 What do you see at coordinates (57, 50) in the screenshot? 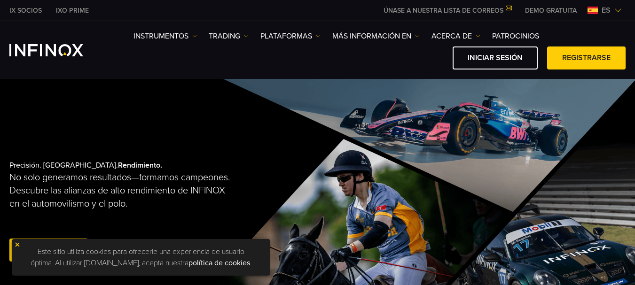
I see `a: INFINOX Logo` at bounding box center [57, 50].